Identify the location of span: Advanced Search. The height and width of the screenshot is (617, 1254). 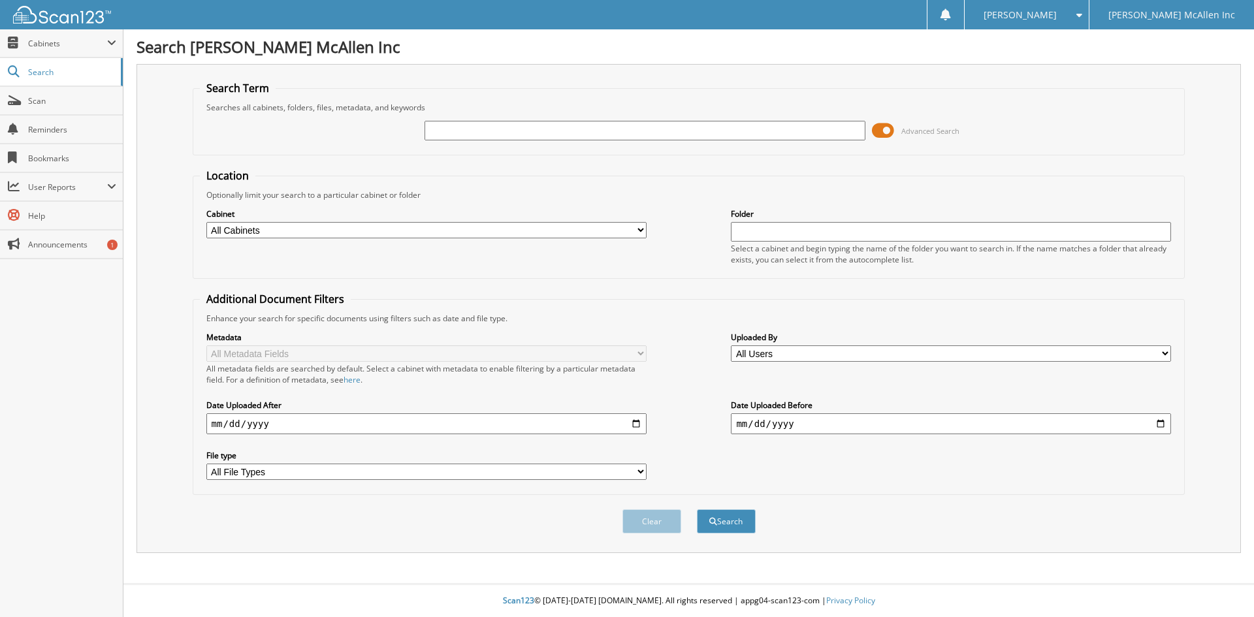
(930, 131).